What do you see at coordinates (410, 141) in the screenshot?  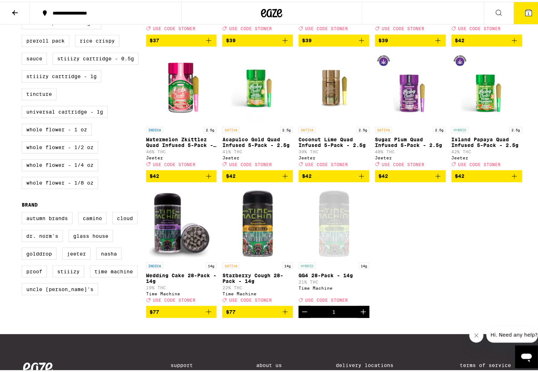 I see `p: Sugar Plum Quad Infused 5-Pack - 2.5g` at bounding box center [410, 141].